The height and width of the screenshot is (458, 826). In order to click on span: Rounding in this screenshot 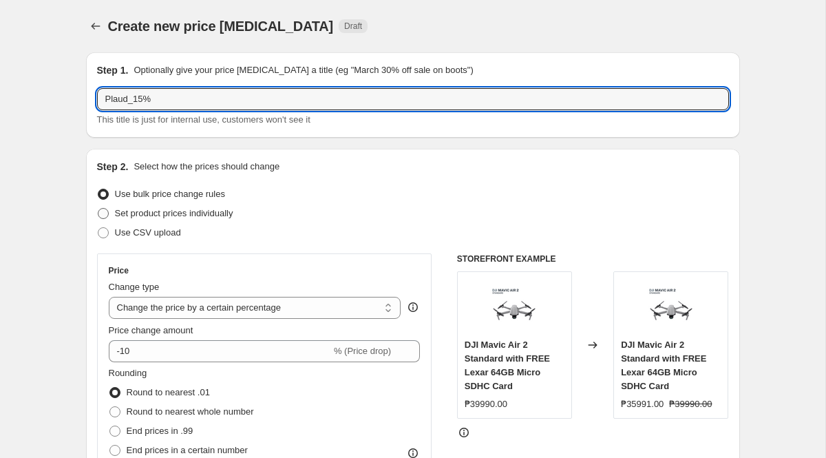, I will do `click(128, 372)`.